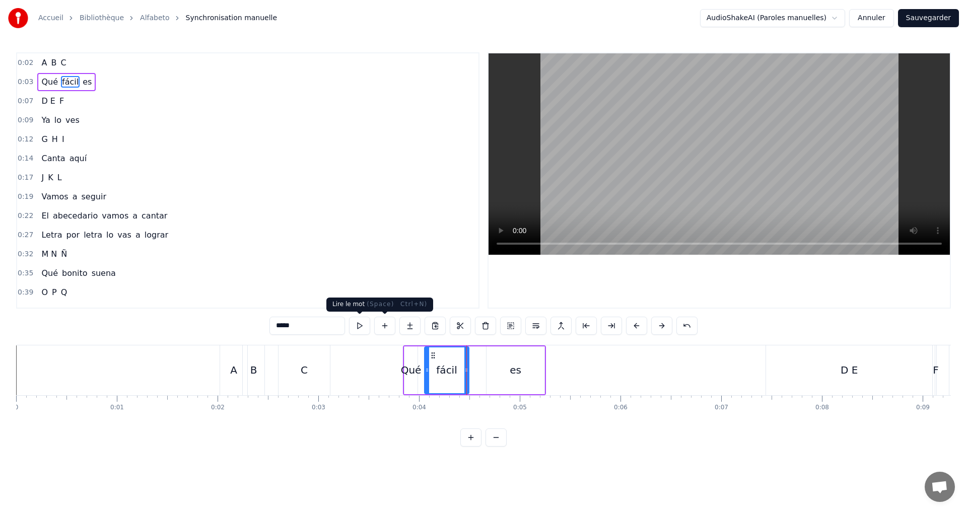  I want to click on a: Alfabeto, so click(155, 18).